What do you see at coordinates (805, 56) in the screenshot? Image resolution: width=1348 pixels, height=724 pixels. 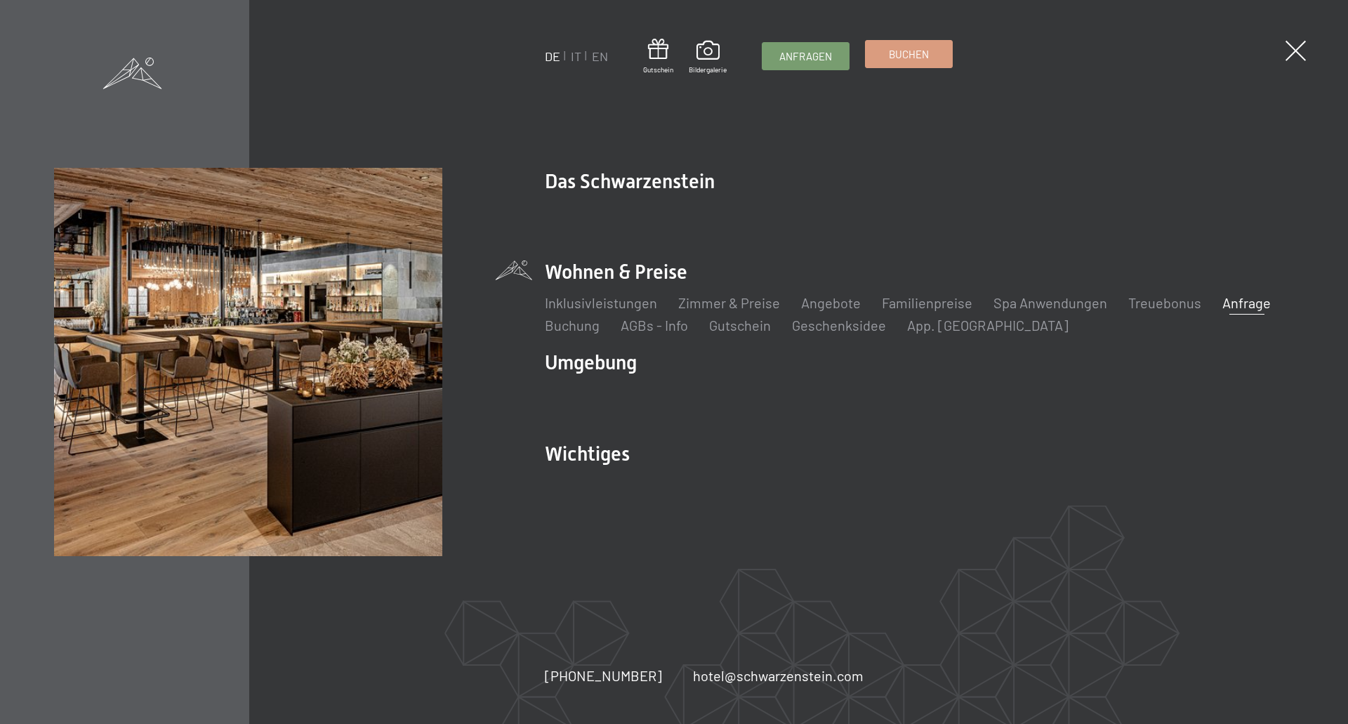 I see `span: Anfragen` at bounding box center [805, 56].